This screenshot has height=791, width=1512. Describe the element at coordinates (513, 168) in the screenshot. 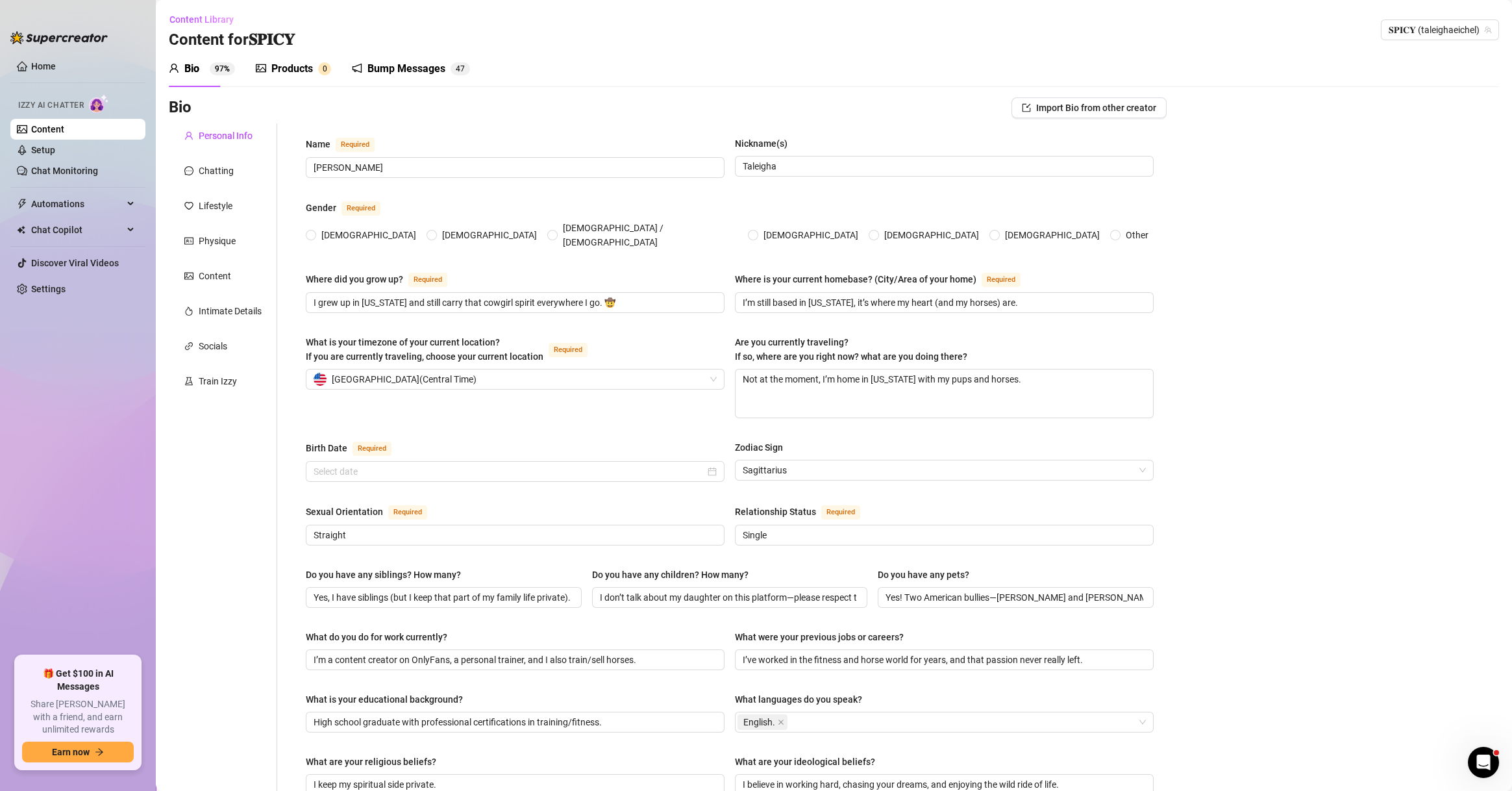

I see `input: Name` at that location.